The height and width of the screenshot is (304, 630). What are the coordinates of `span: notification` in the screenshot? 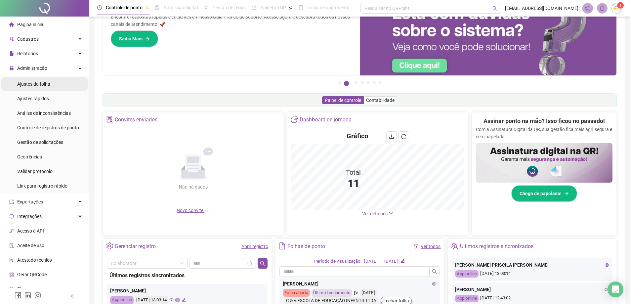 It's located at (587, 8).